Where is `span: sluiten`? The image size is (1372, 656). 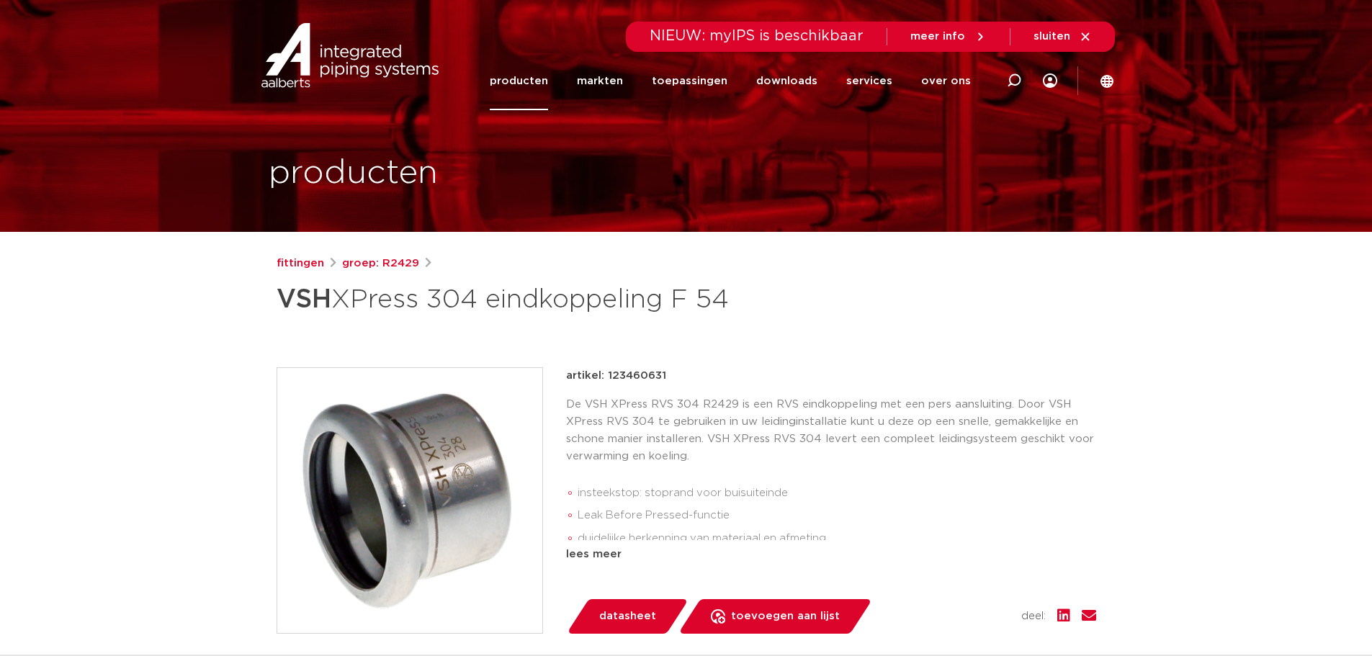
span: sluiten is located at coordinates (1051, 36).